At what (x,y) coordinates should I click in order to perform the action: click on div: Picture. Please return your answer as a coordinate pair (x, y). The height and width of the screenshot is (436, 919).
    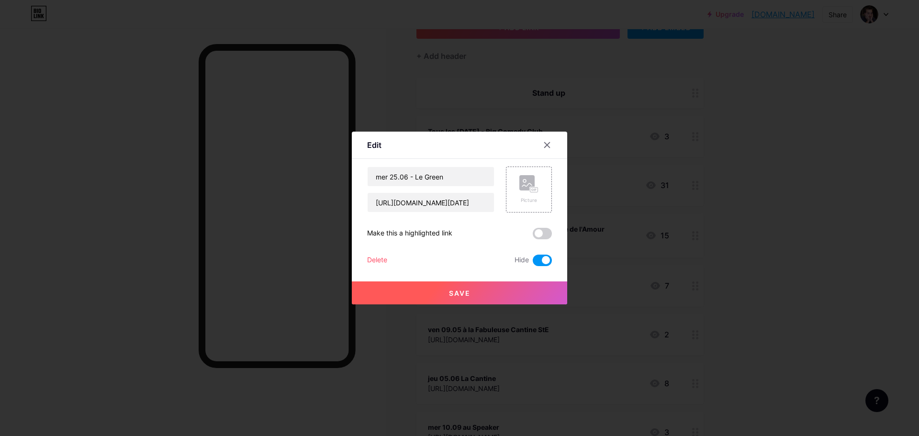
    Looking at the image, I should click on (529, 200).